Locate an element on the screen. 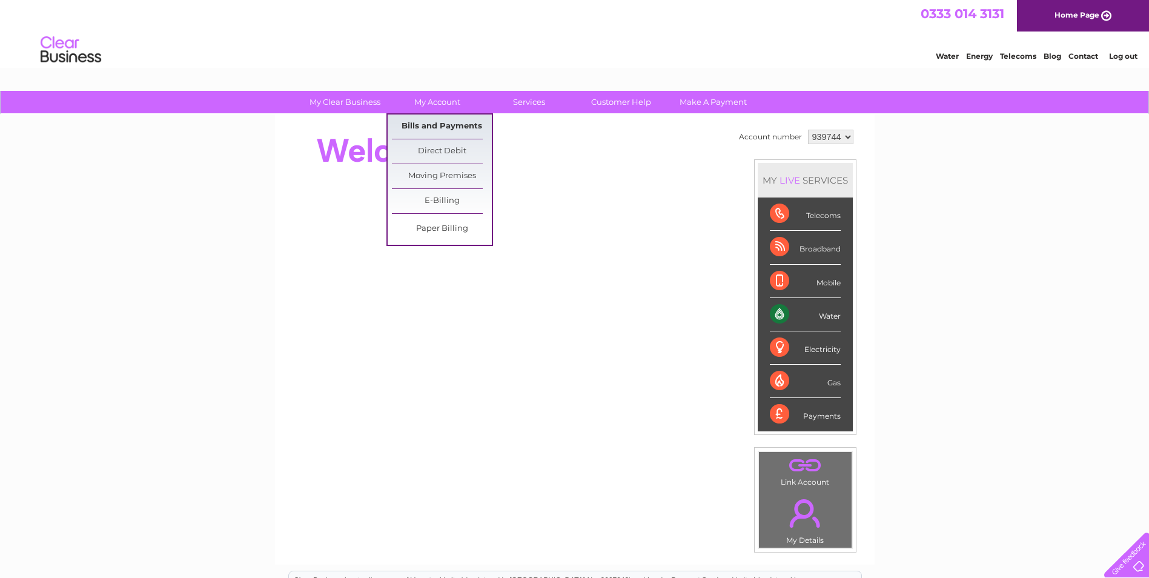  a: Make A Payment is located at coordinates (713, 102).